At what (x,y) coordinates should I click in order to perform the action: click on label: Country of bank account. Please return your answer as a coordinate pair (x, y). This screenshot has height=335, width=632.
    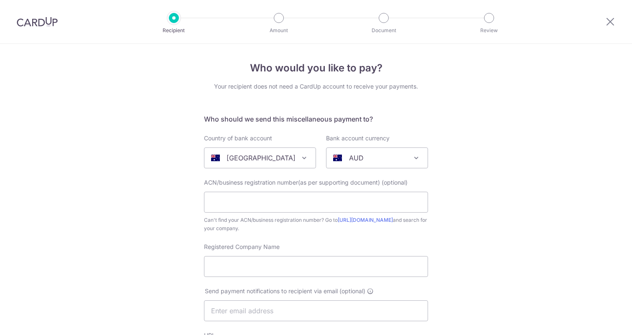
    Looking at the image, I should click on (238, 138).